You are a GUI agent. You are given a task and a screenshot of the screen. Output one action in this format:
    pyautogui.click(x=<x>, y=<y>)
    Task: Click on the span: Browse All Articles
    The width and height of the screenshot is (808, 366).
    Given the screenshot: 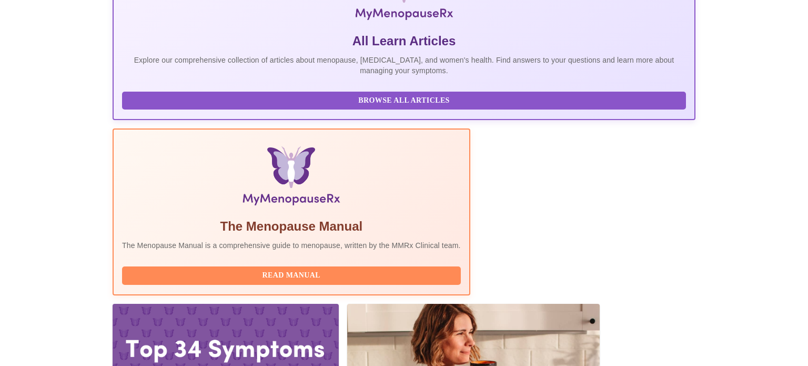 What is the action you would take?
    pyautogui.click(x=404, y=101)
    